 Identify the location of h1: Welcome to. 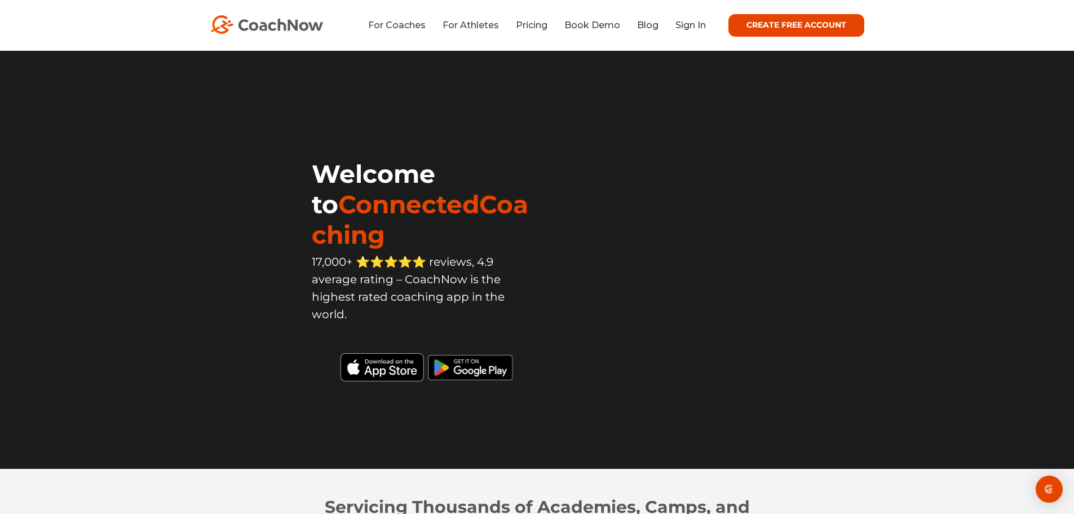
(424, 204).